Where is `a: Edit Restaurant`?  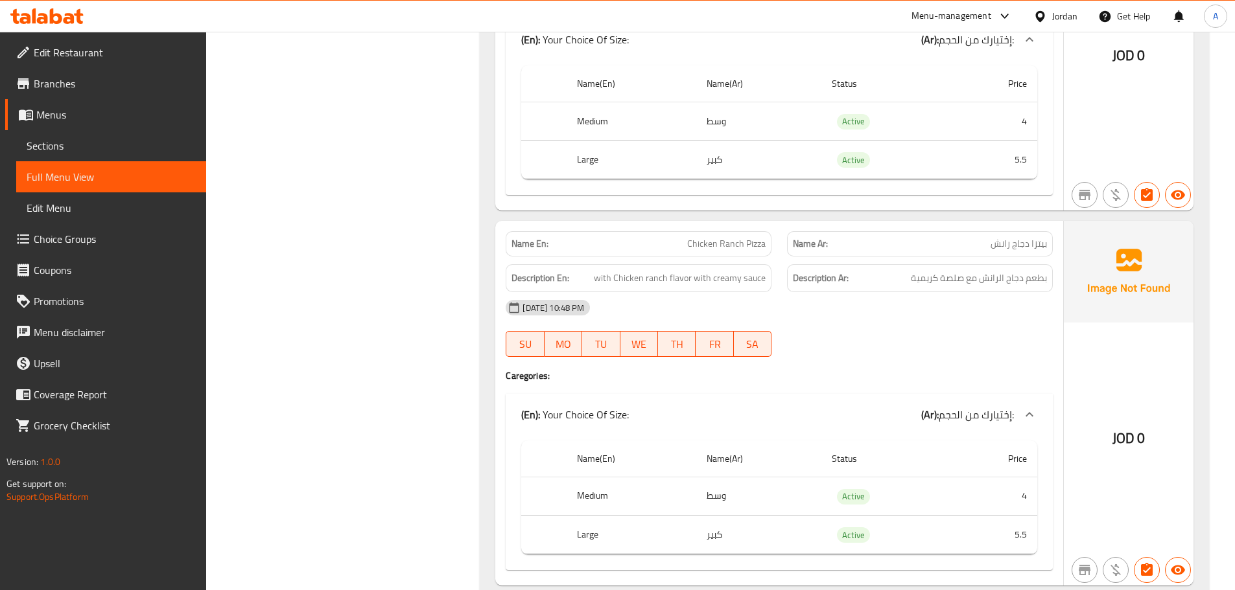
a: Edit Restaurant is located at coordinates (106, 52).